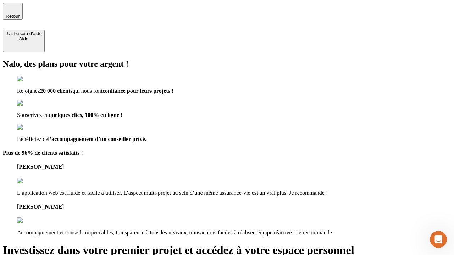 The image size is (454, 255). Describe the element at coordinates (24, 39) in the screenshot. I see `div: Aide` at that location.